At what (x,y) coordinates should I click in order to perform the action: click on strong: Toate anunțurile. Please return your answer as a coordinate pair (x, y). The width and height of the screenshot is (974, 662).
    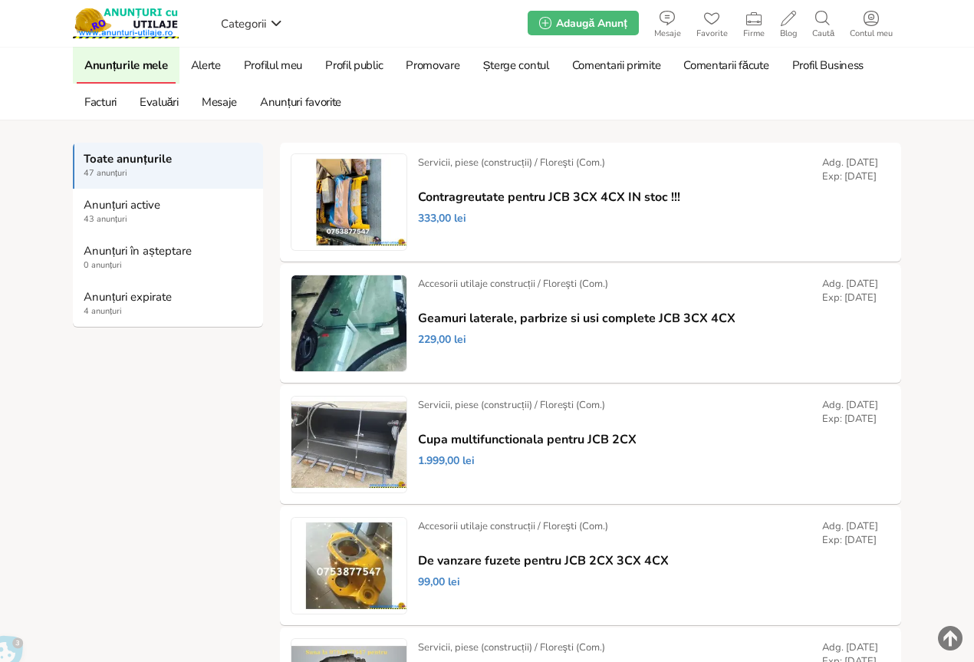
    Looking at the image, I should click on (169, 159).